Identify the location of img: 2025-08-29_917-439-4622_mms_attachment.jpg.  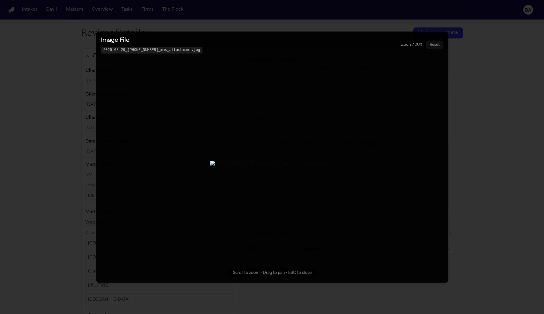
(272, 165).